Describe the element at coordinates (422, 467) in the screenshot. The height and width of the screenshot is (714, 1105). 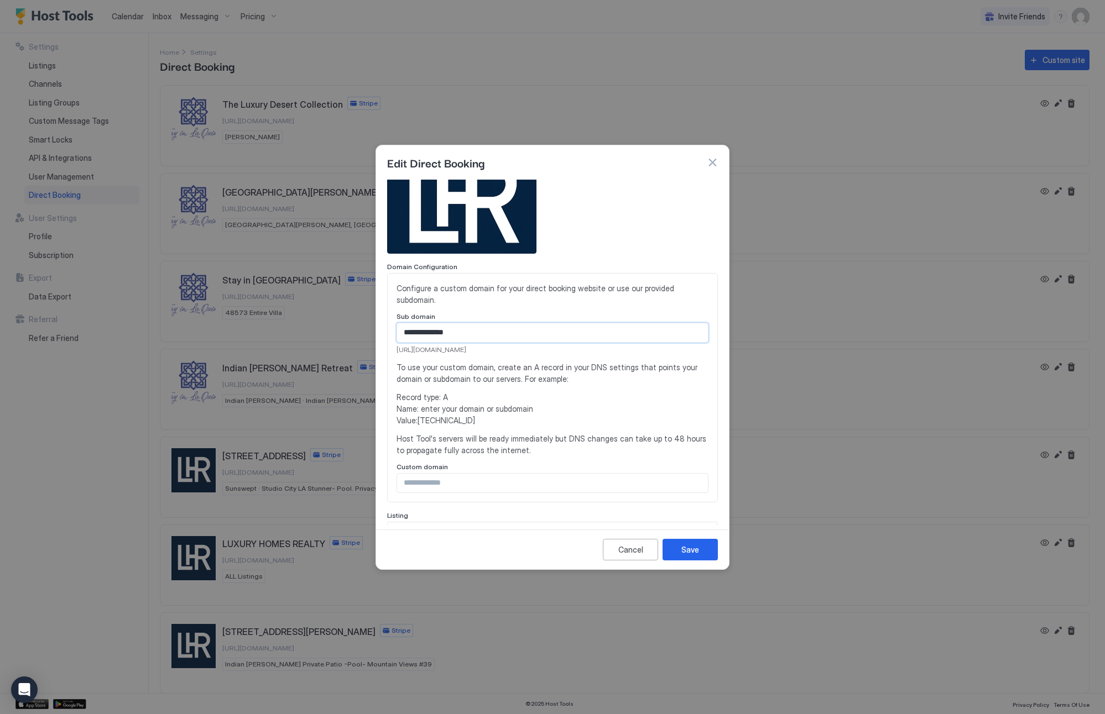
I see `span: Custom domain` at that location.